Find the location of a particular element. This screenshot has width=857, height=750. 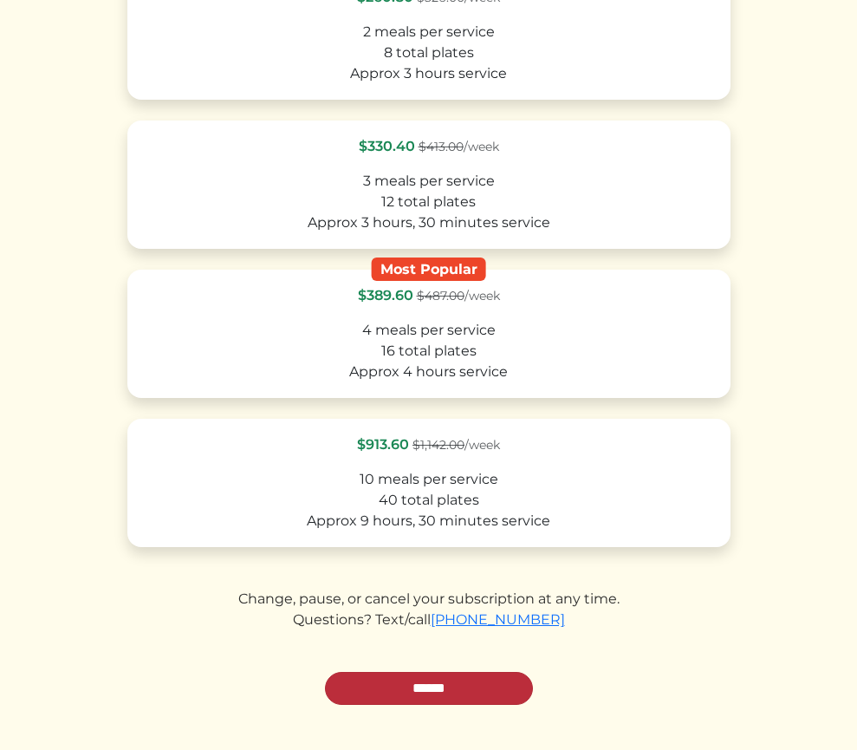

div: 12 total plates is located at coordinates (429, 202).